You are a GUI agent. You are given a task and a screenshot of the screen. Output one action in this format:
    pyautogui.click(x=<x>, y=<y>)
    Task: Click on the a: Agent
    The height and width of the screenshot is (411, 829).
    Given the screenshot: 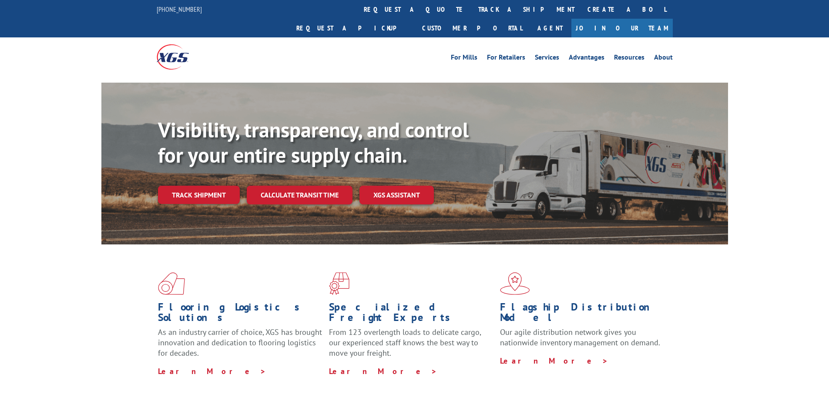 What is the action you would take?
    pyautogui.click(x=550, y=28)
    